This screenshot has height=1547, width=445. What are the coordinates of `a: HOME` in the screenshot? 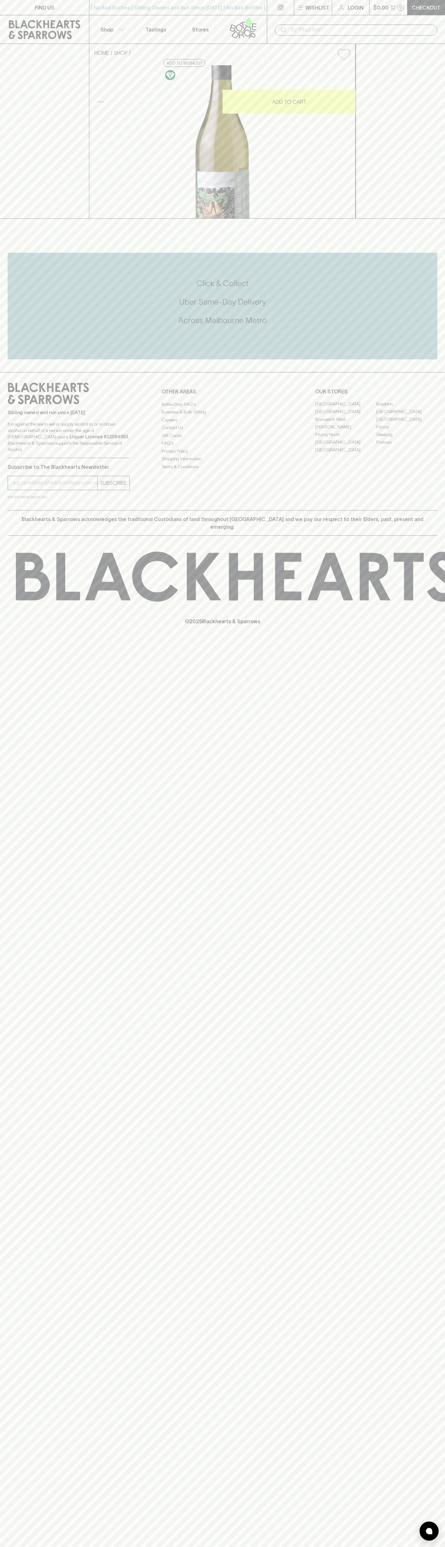 It's located at (102, 53).